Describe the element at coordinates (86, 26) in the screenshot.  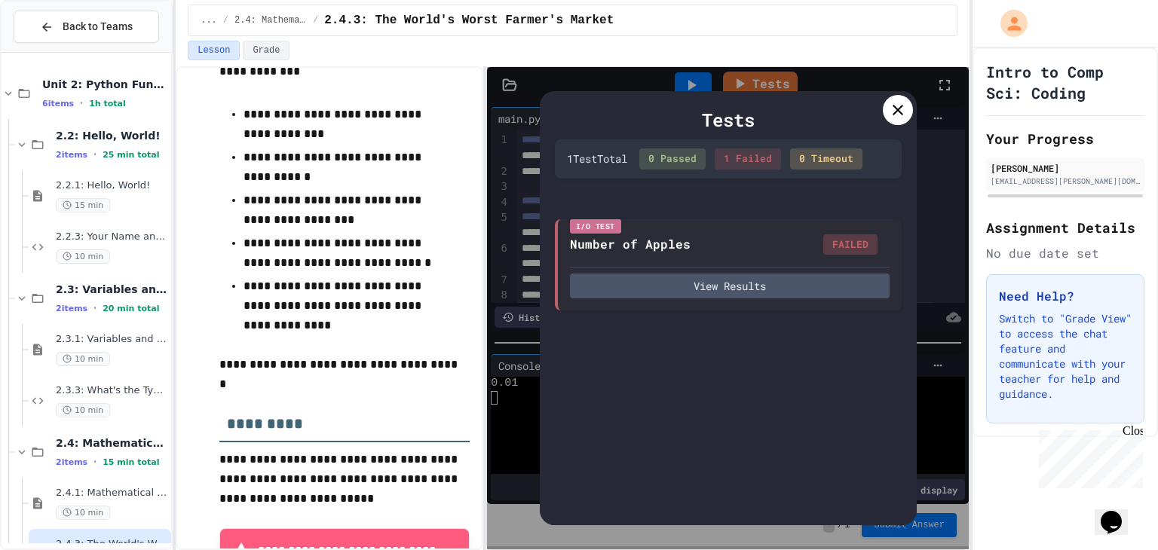
I see `button: Back to Teams` at that location.